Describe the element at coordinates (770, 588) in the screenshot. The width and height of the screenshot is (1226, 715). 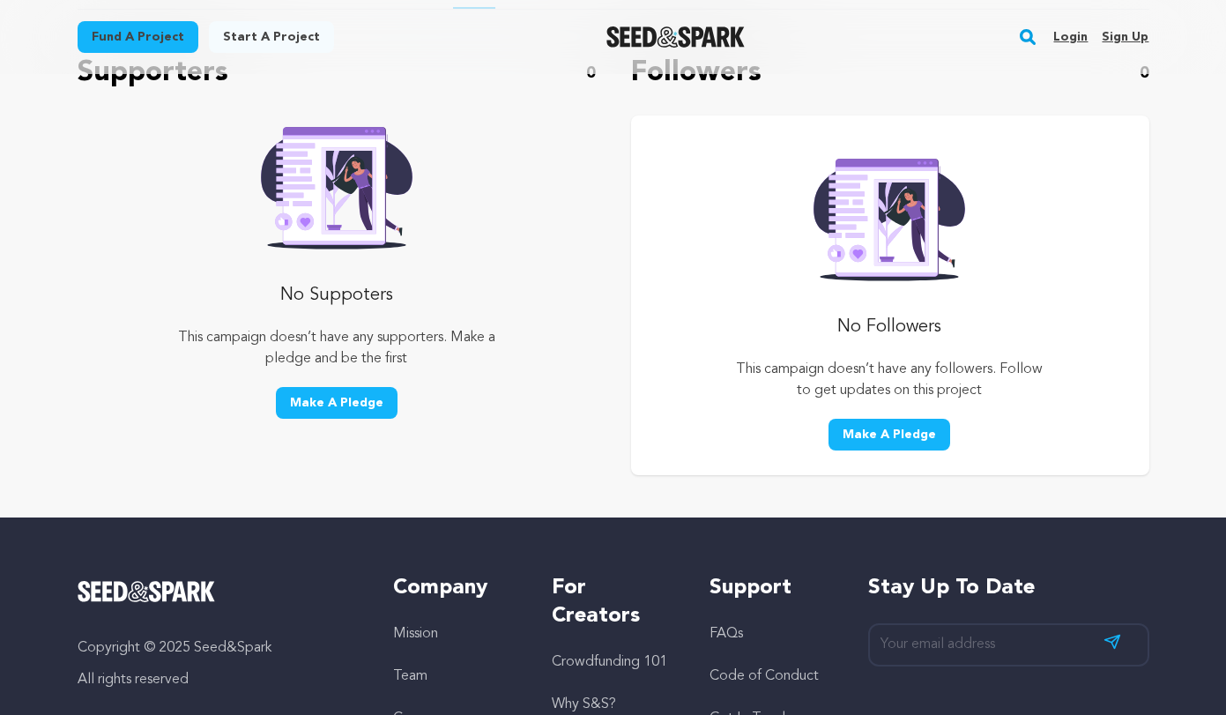
I see `h5: Support` at that location.